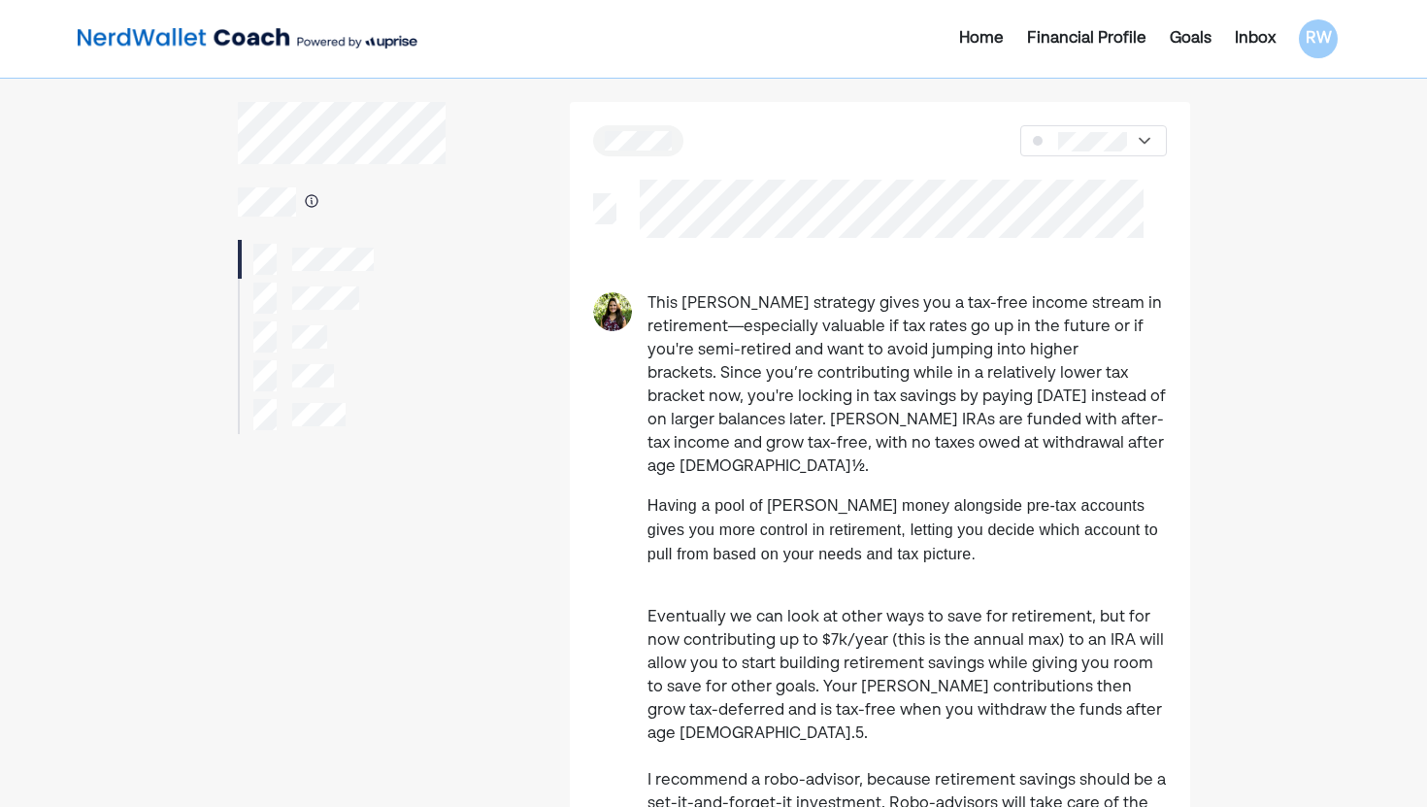  I want to click on div: Home, so click(981, 39).